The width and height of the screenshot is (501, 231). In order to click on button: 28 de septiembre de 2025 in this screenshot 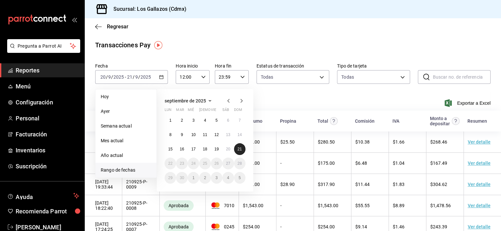, I will do `click(240, 163)`.